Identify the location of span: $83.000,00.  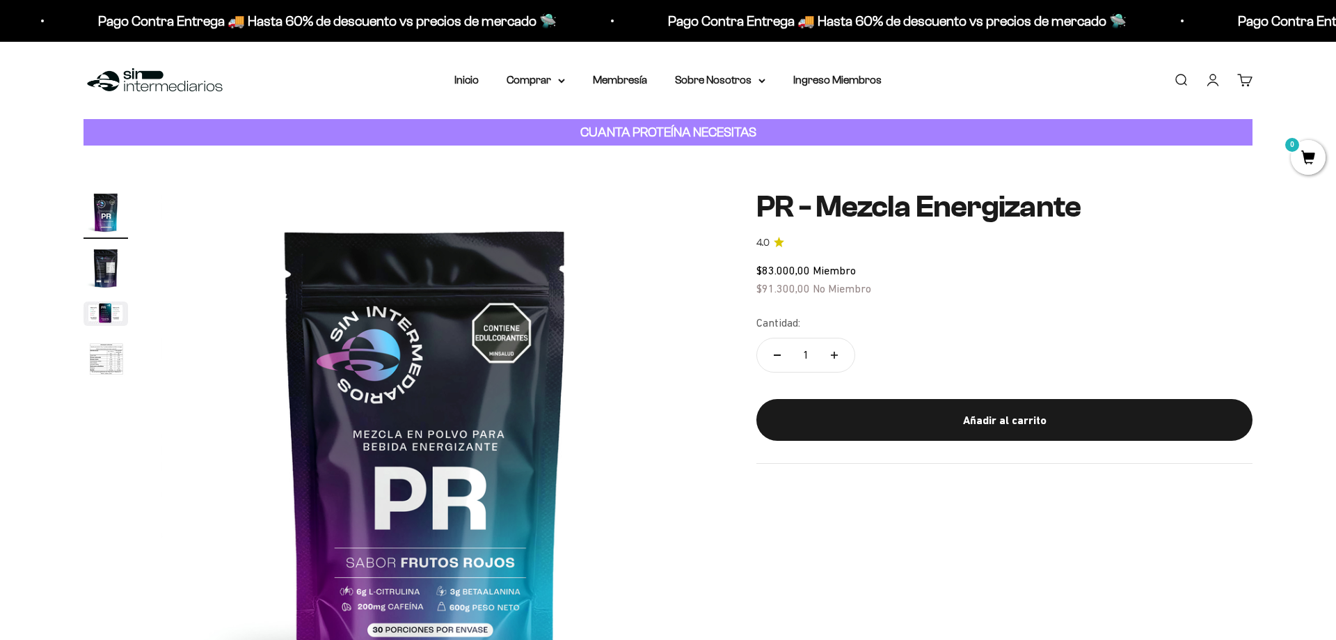
(783, 270).